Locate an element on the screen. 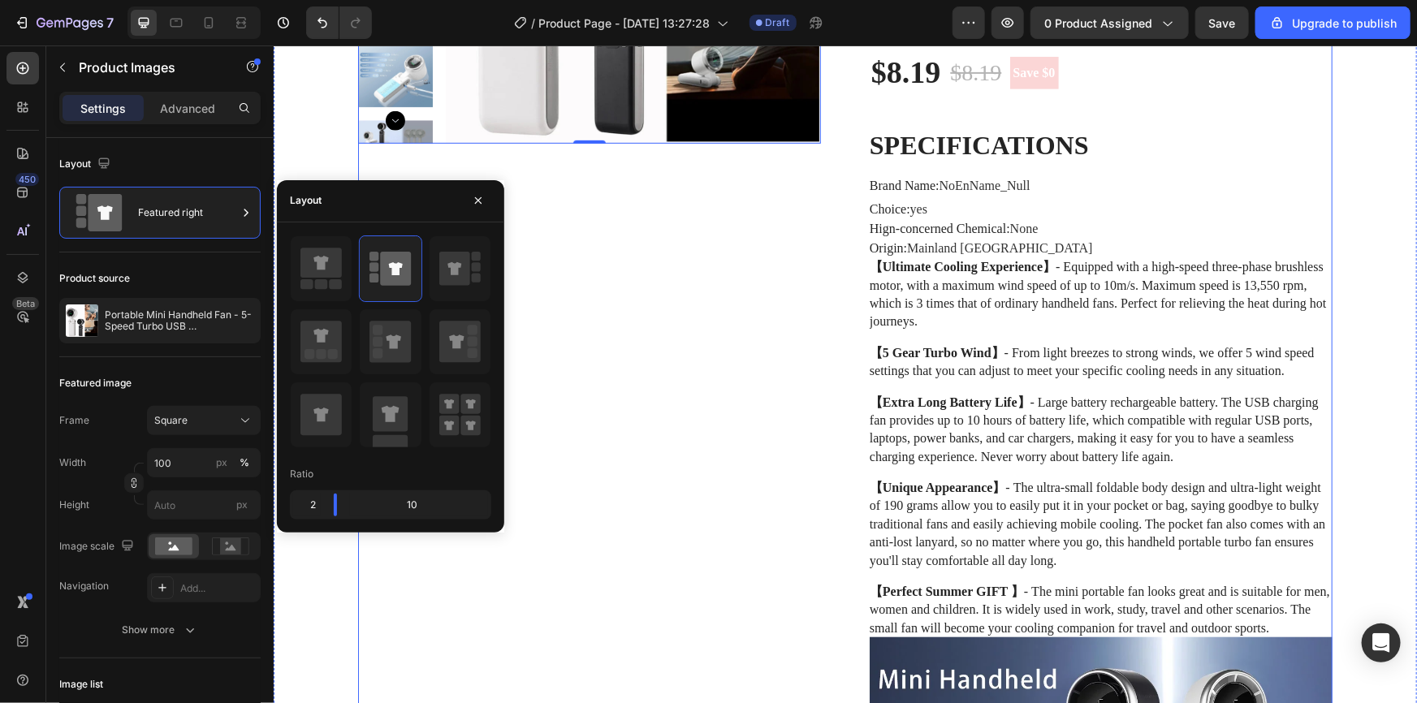 The image size is (1417, 703). div: 2 is located at coordinates (307, 505).